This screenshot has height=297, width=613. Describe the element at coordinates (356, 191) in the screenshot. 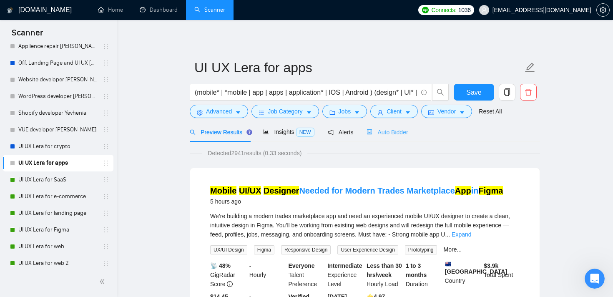

I see `a: Mobile UI/UX DesignerNeeded for Modern Trades MarketplaceAppinFigma` at that location.